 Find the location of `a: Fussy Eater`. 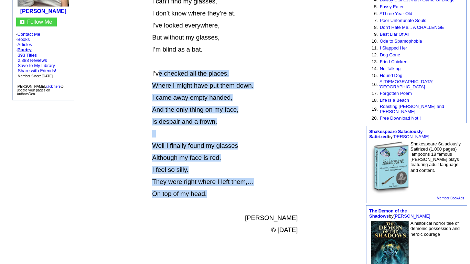

a: Fussy Eater is located at coordinates (392, 7).